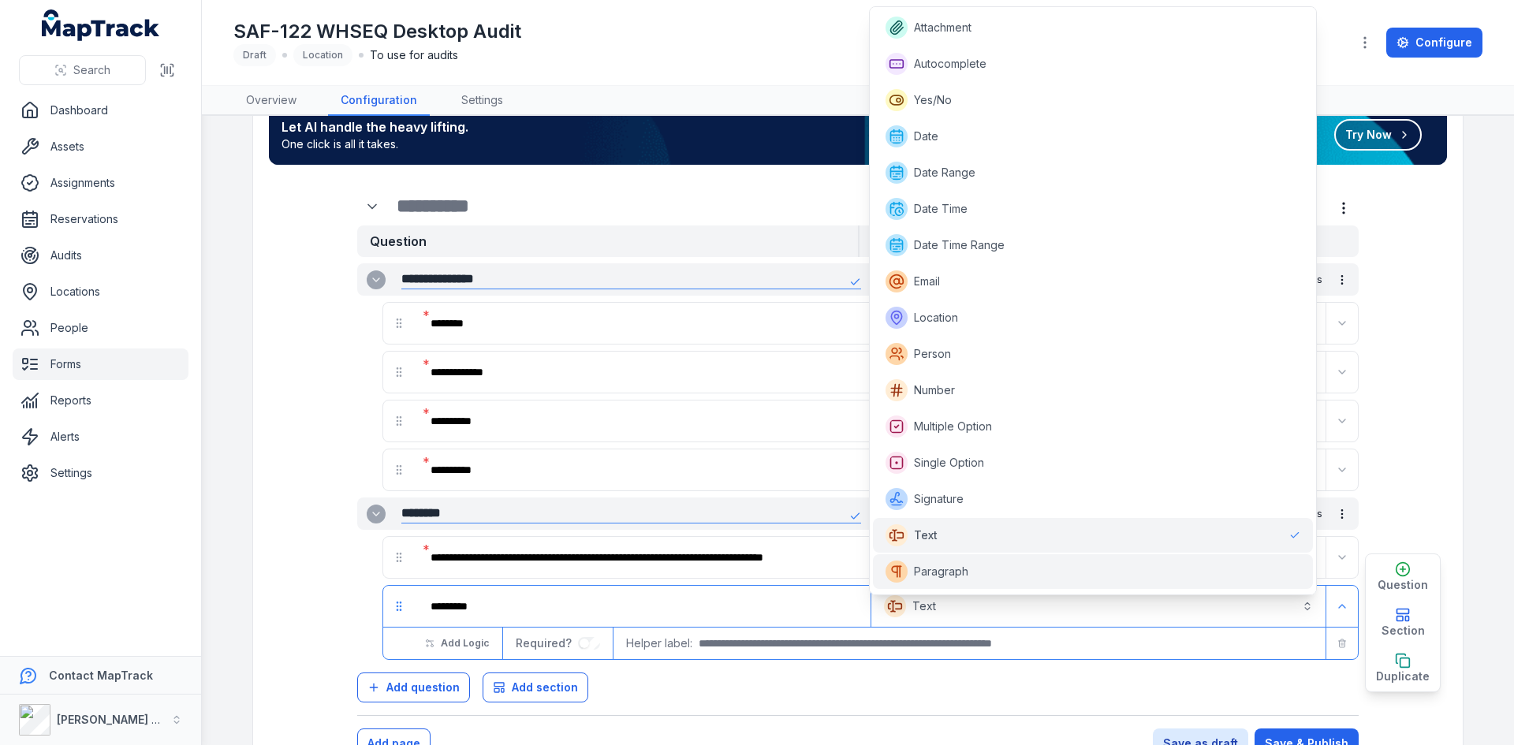 This screenshot has width=1514, height=745. What do you see at coordinates (953, 427) in the screenshot?
I see `span: Multiple Option` at bounding box center [953, 427].